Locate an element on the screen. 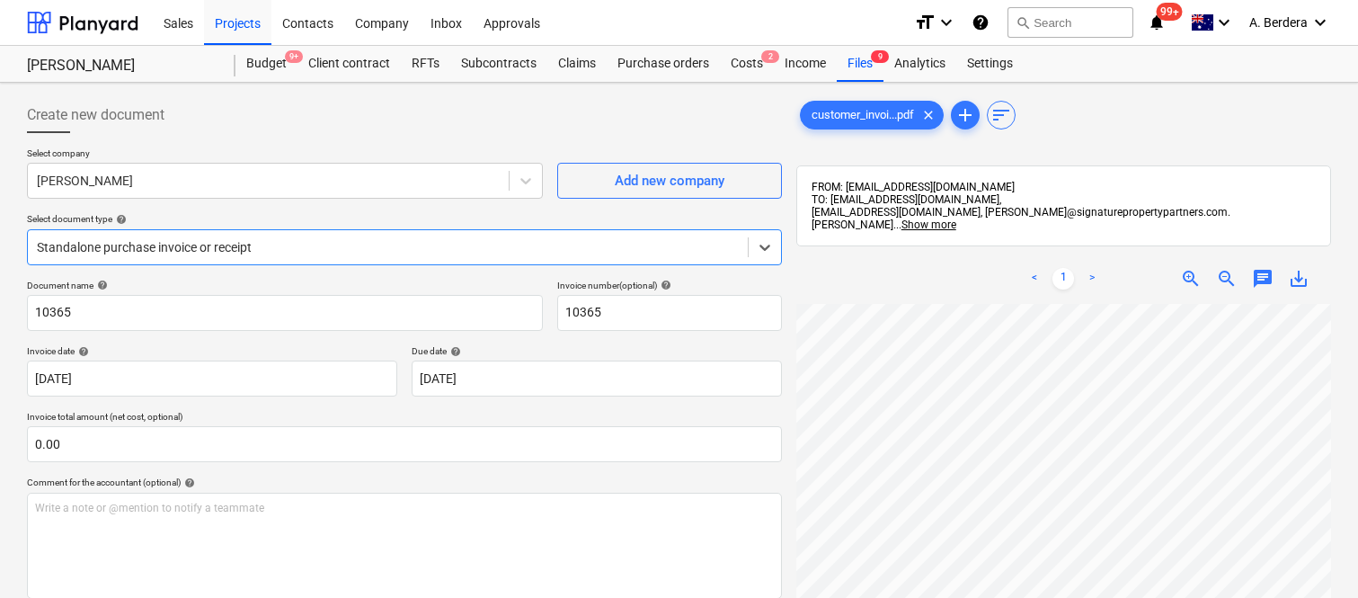 This screenshot has width=1358, height=598. span: zoom_in is located at coordinates (1191, 279).